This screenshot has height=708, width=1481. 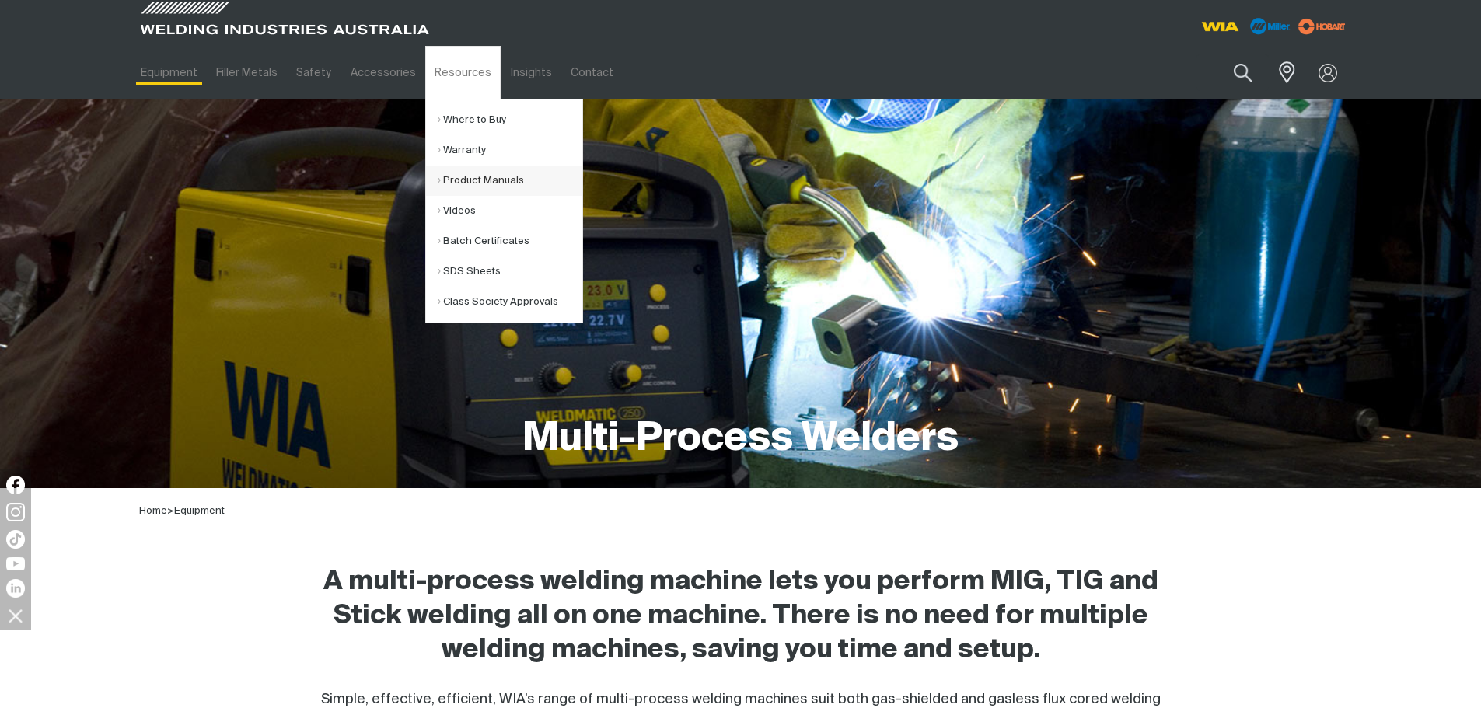 I want to click on a: Videos, so click(x=510, y=211).